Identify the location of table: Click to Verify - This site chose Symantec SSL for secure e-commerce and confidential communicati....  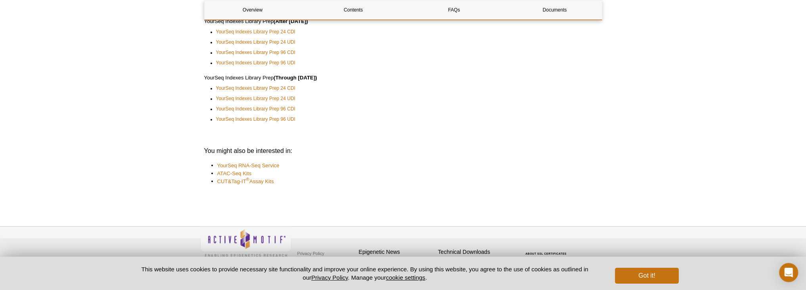
(547, 249).